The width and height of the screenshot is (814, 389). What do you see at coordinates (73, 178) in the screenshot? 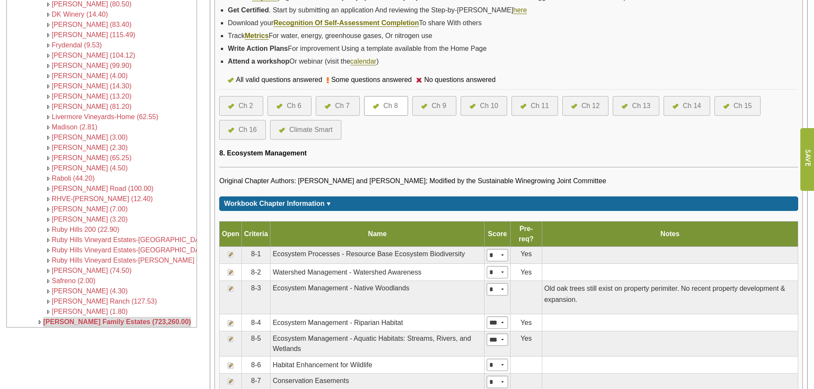
I see `a: Raboli (44.20)` at bounding box center [73, 178].